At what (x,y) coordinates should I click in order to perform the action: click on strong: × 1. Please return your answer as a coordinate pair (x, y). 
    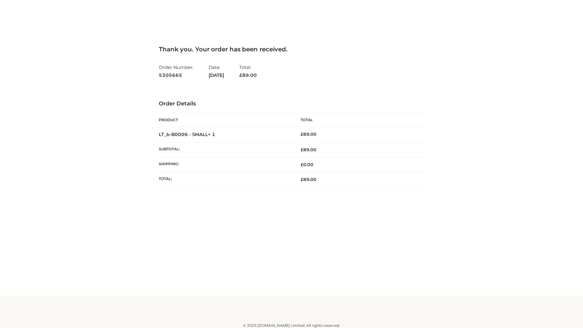
    Looking at the image, I should click on (212, 134).